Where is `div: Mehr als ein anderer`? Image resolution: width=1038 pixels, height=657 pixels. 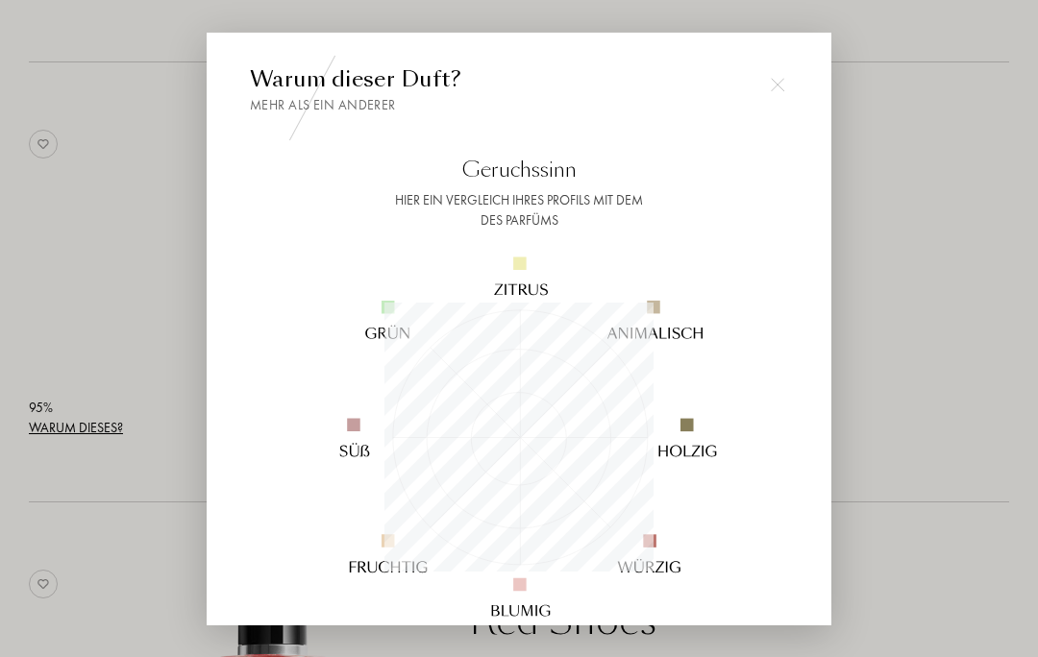 div: Mehr als ein anderer is located at coordinates (519, 105).